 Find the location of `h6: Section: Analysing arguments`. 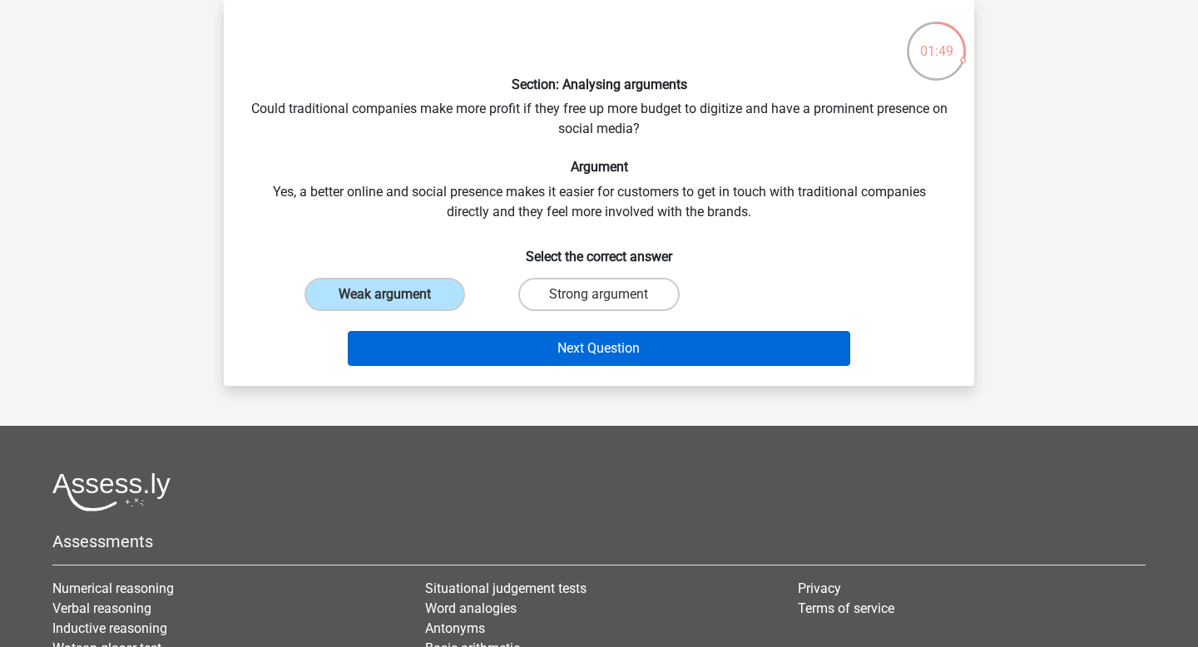

h6: Section: Analysing arguments is located at coordinates (599, 84).